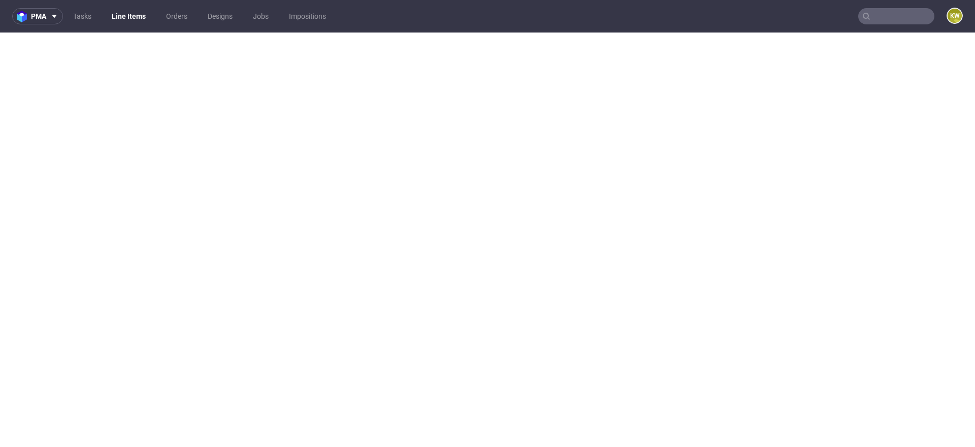 This screenshot has width=975, height=447. What do you see at coordinates (261, 16) in the screenshot?
I see `a: Jobs` at bounding box center [261, 16].